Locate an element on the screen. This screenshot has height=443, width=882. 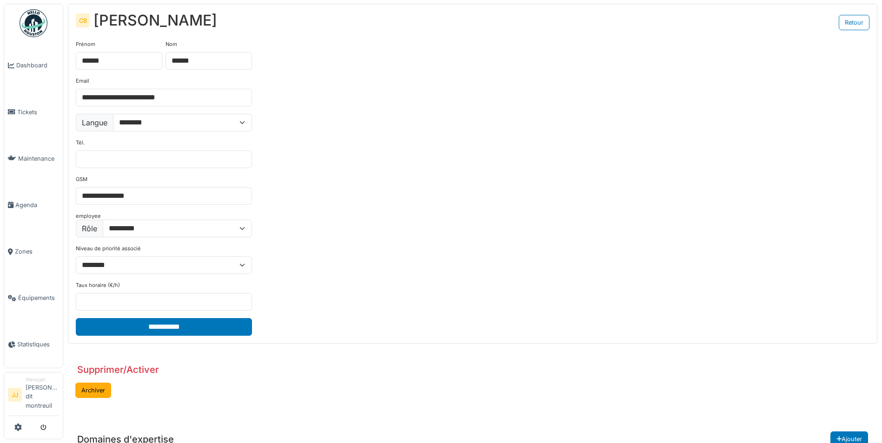
label: Email is located at coordinates (82, 81).